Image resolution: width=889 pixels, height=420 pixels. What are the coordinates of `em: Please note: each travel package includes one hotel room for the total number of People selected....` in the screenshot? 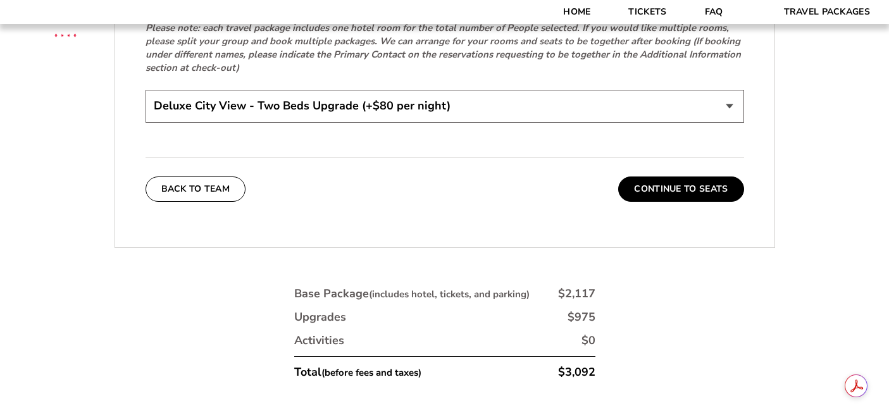 It's located at (443, 47).